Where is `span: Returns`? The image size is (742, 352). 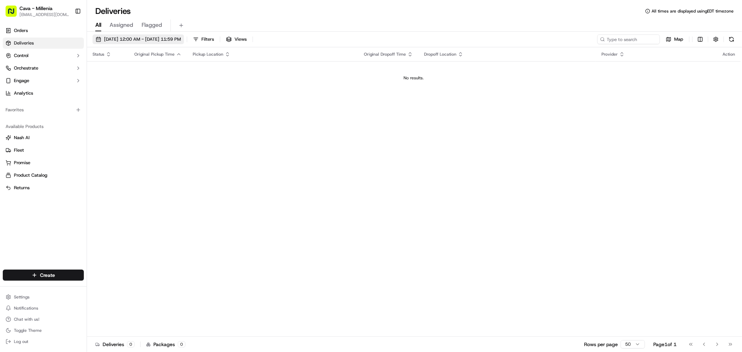 span: Returns is located at coordinates (22, 188).